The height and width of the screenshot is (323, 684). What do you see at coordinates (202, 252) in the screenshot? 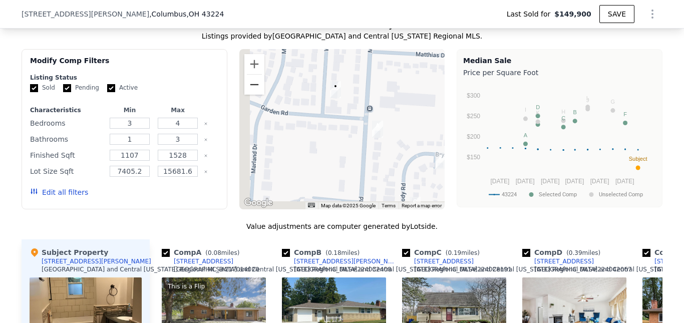
I see `div: Comp A` at bounding box center [202, 252].